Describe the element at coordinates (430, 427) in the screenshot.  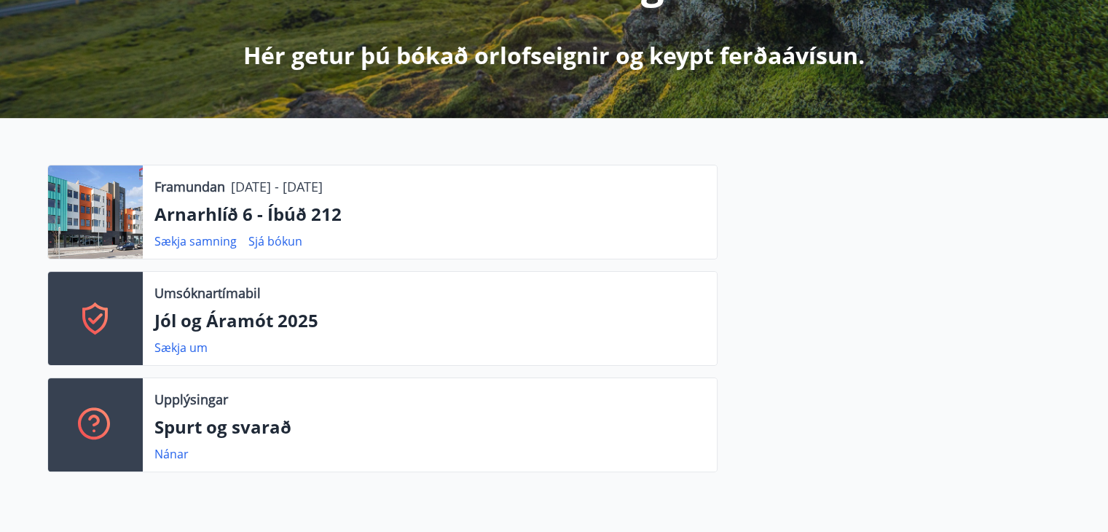
I see `p: Spurt og svarað` at that location.